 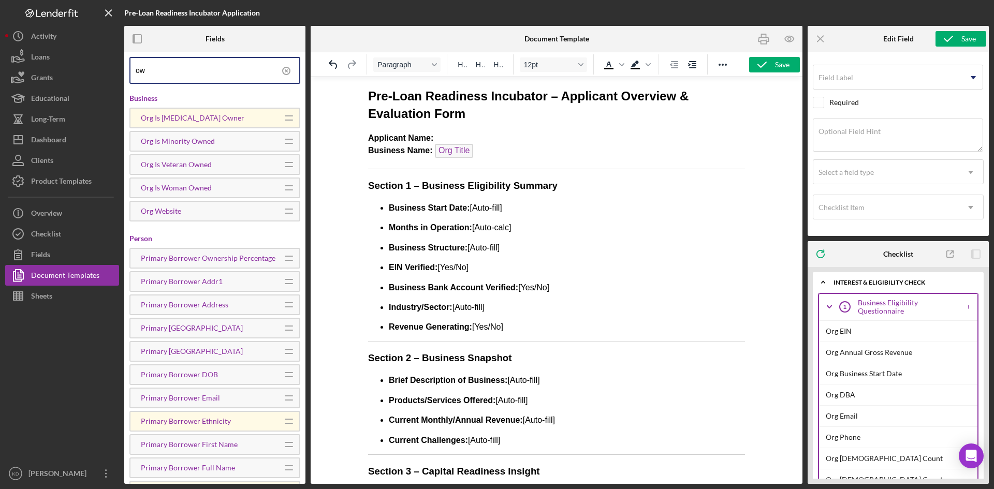 What do you see at coordinates (68, 170) in the screenshot?
I see `strong: Business Structure:` at bounding box center [68, 170].